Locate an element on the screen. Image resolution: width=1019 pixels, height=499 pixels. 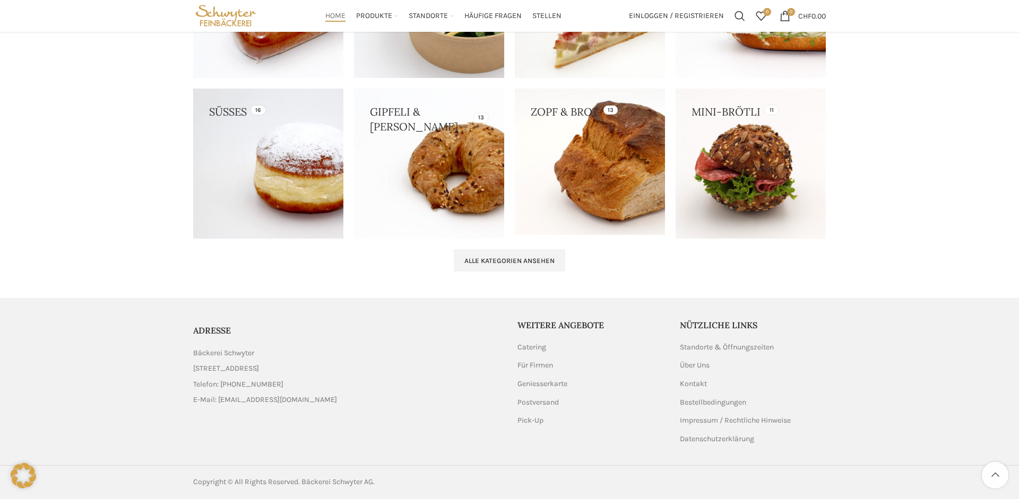
span: Produkte is located at coordinates (374, 16).